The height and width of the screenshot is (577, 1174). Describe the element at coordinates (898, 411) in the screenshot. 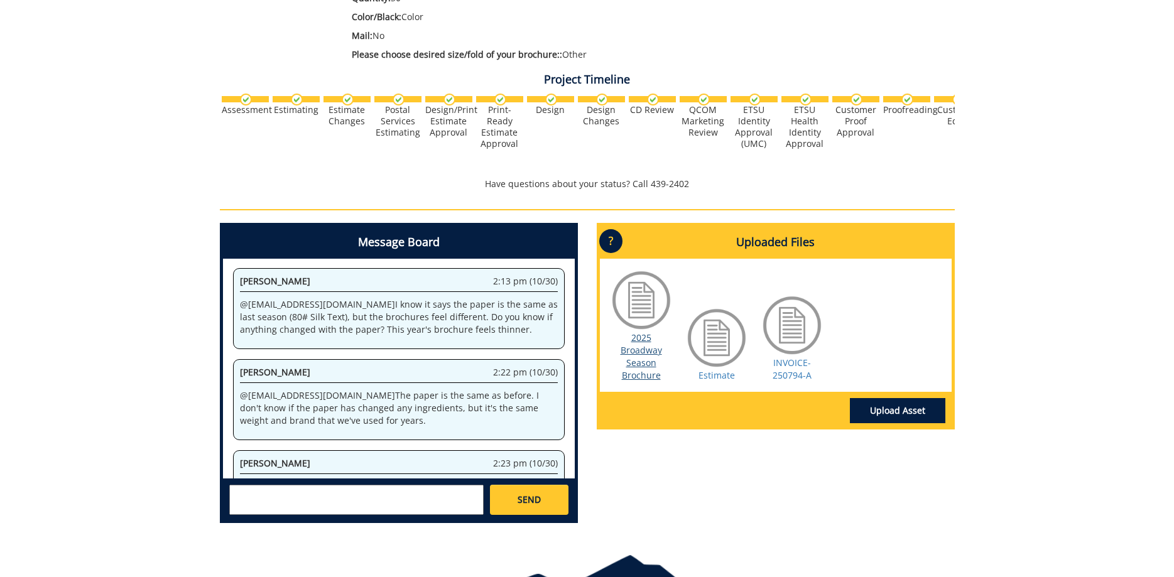

I see `a: Upload Asset` at that location.